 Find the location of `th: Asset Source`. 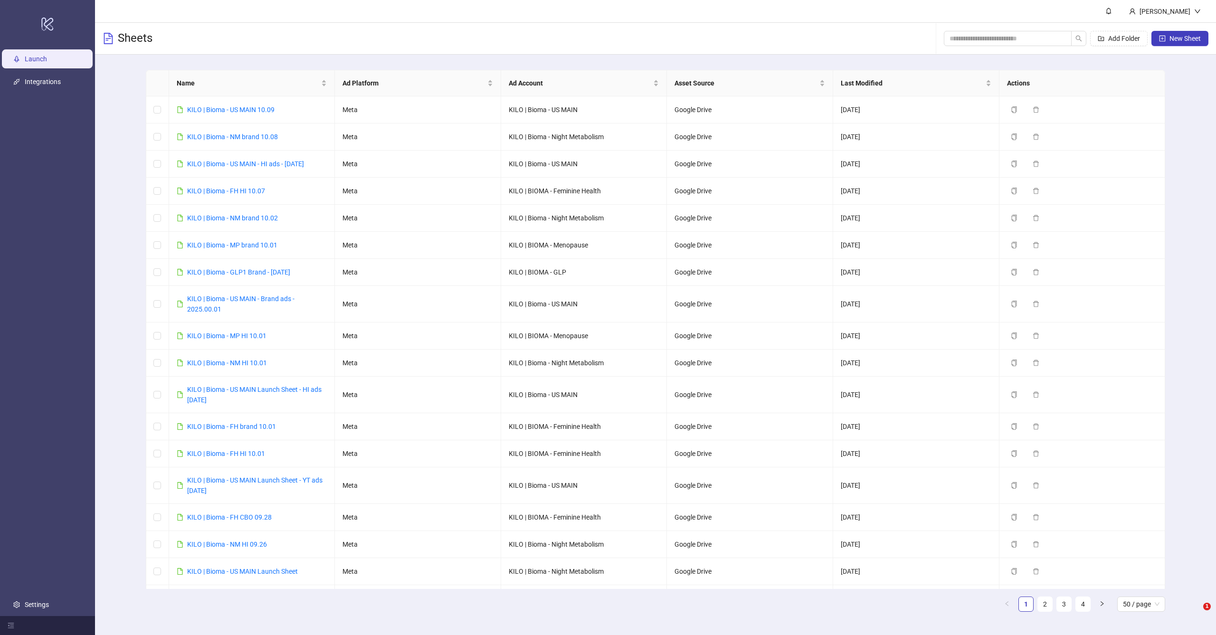

th: Asset Source is located at coordinates (750, 83).